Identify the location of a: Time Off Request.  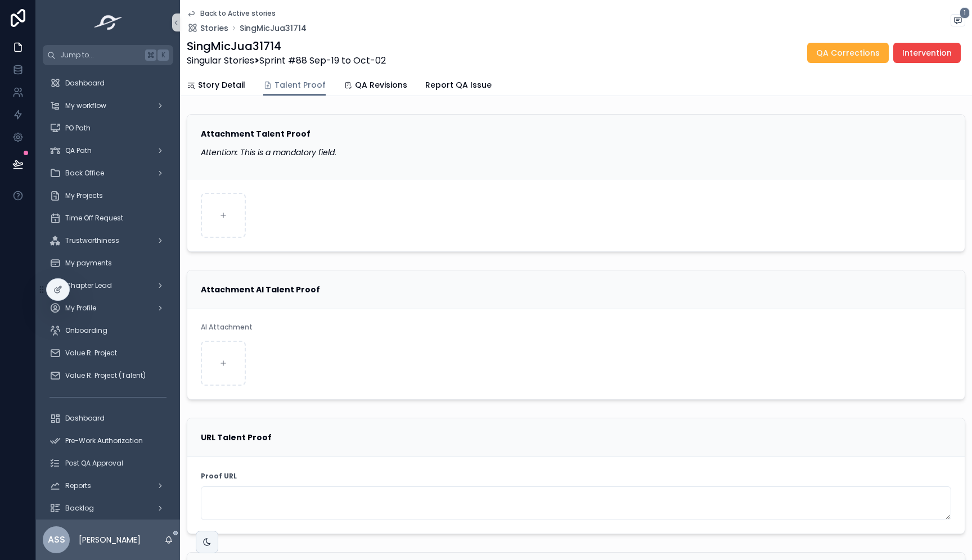
(108, 218).